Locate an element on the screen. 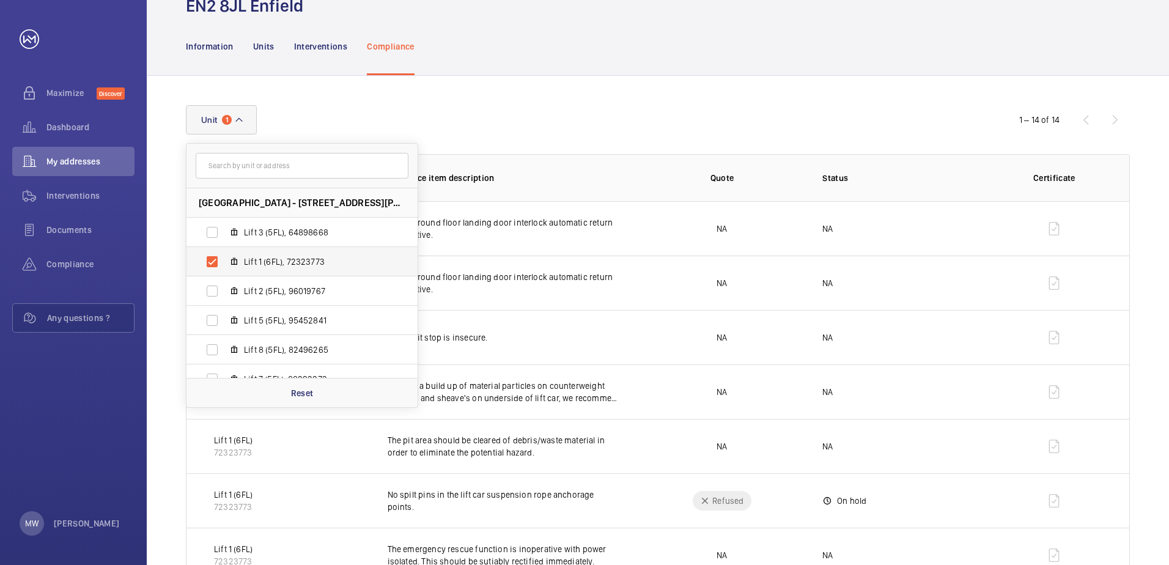 The height and width of the screenshot is (565, 1169). span: Any questions ? is located at coordinates (91, 318).